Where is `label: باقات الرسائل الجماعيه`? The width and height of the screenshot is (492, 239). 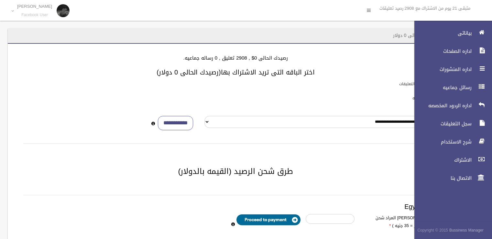
label: باقات الرسائل الجماعيه is located at coordinates (432, 98).